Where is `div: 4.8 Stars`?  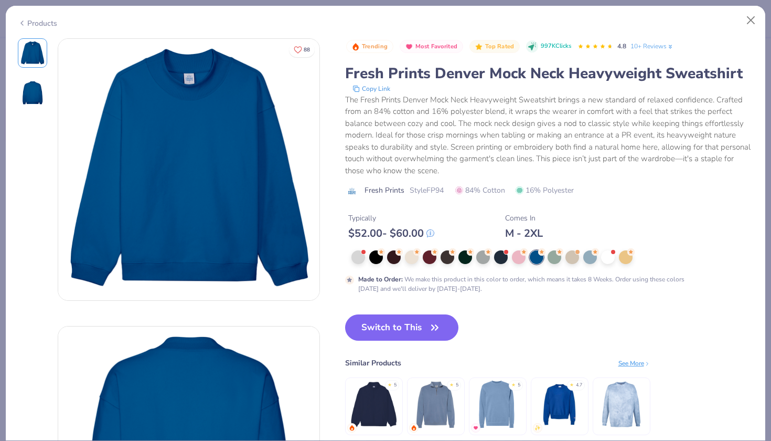
div: 4.8 Stars is located at coordinates (596, 47).